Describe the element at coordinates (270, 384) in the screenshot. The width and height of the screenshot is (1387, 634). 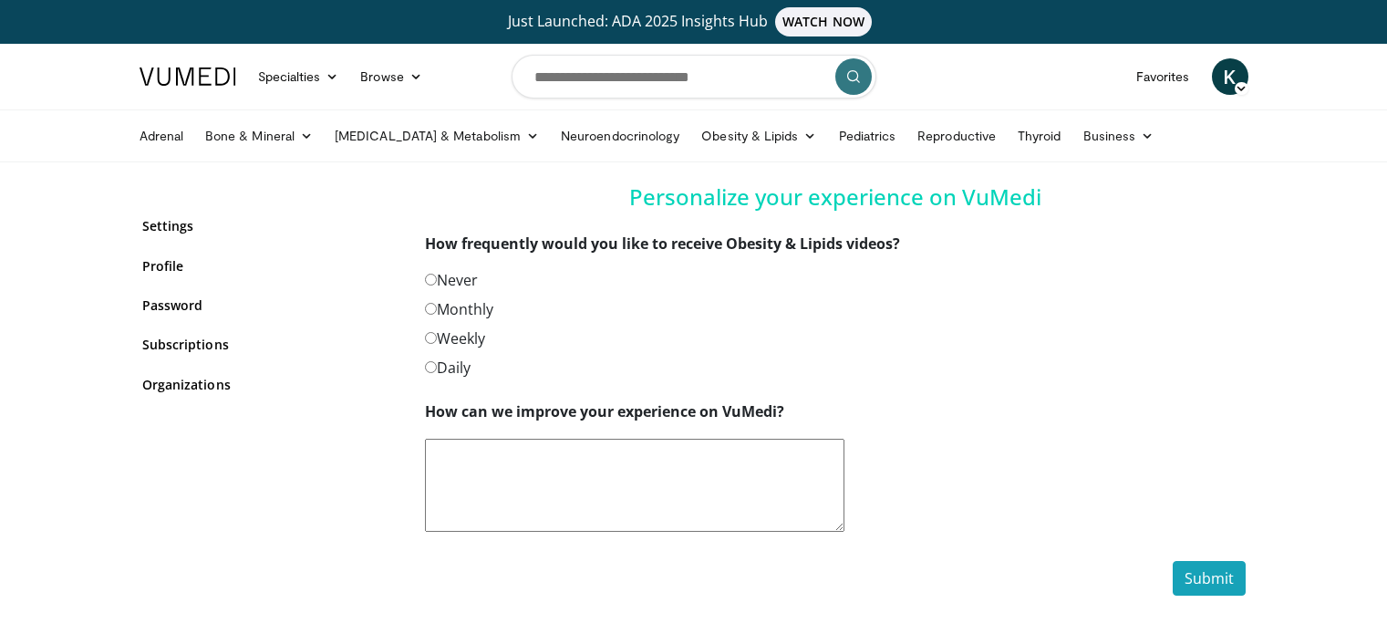
I see `a: Organizations` at that location.